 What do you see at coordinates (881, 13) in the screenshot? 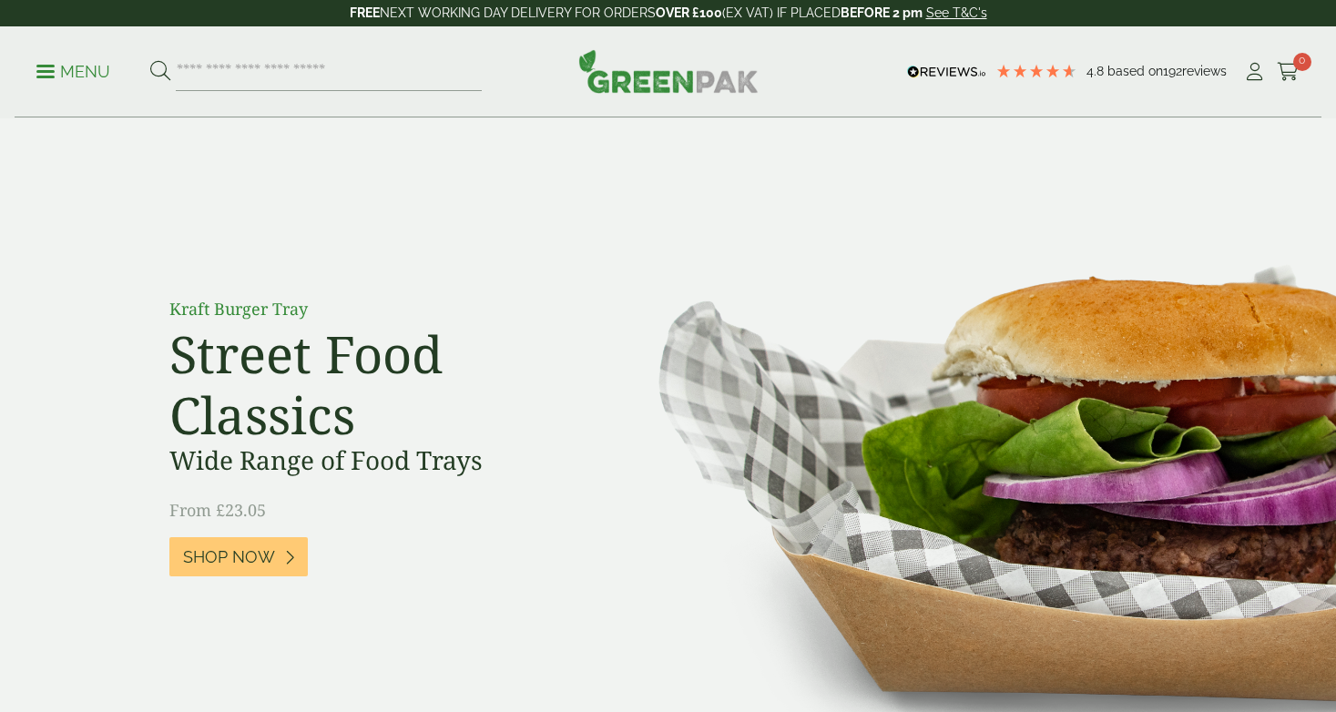
I see `strong: BEFORE 2 pm` at bounding box center [881, 13].